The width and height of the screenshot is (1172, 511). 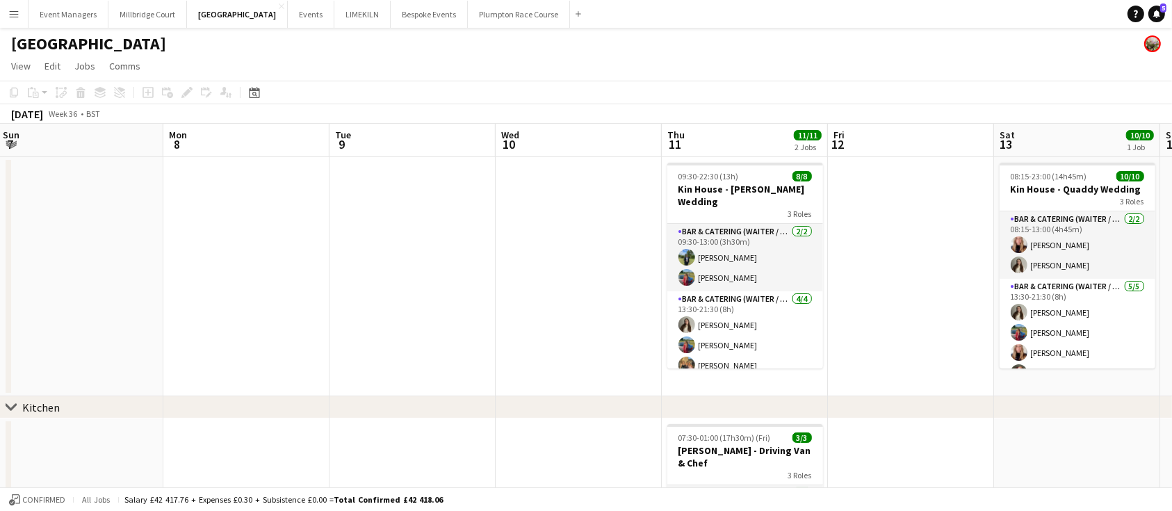 I want to click on span: 8, so click(x=177, y=144).